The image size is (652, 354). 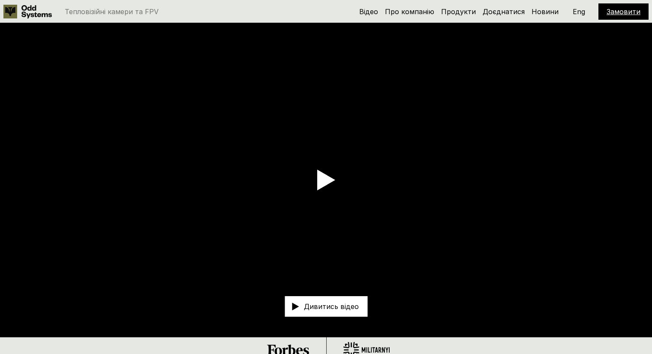 I want to click on a: Замовити, so click(x=623, y=12).